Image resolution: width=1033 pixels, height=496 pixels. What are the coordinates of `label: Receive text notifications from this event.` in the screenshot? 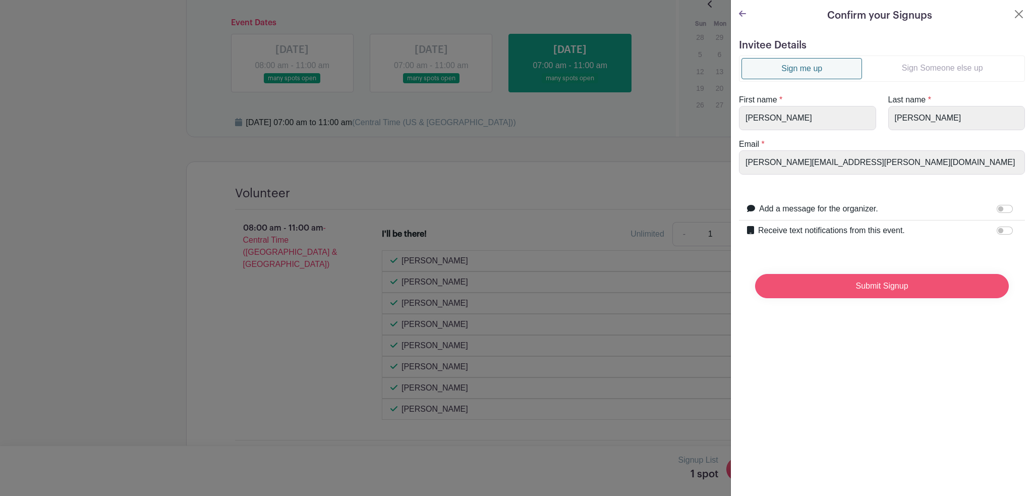 It's located at (831, 231).